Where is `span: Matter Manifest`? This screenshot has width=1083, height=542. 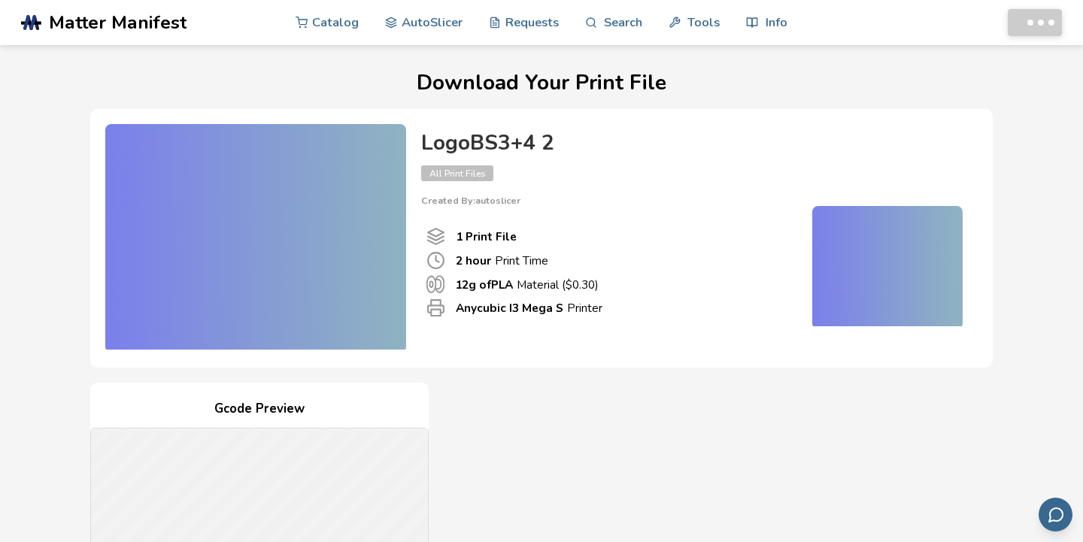
span: Matter Manifest is located at coordinates (117, 23).